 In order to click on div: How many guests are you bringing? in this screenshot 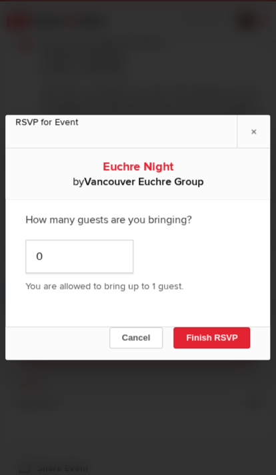, I will do `click(137, 220)`.